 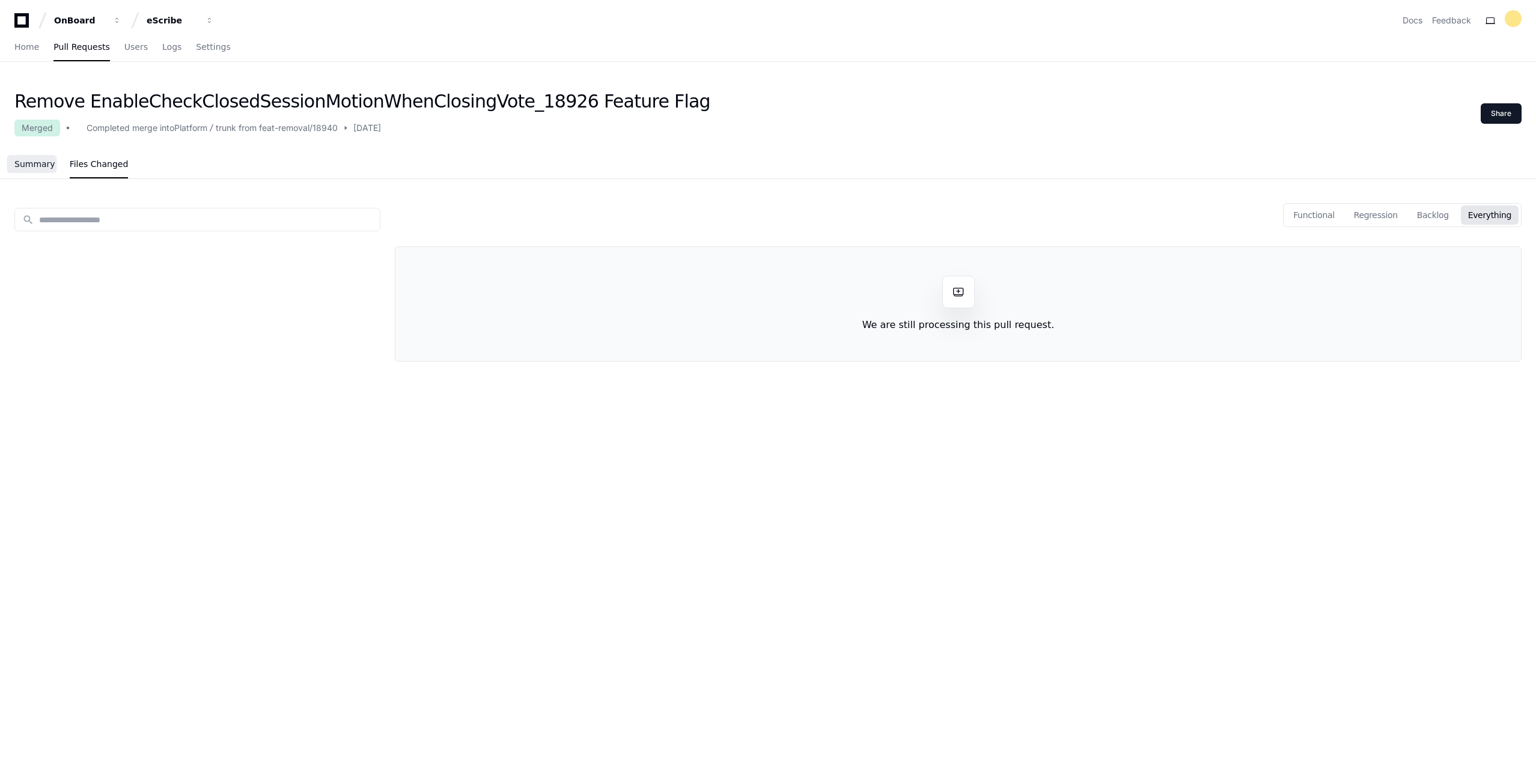 What do you see at coordinates (1433, 215) in the screenshot?
I see `button: Backlog` at bounding box center [1433, 215].